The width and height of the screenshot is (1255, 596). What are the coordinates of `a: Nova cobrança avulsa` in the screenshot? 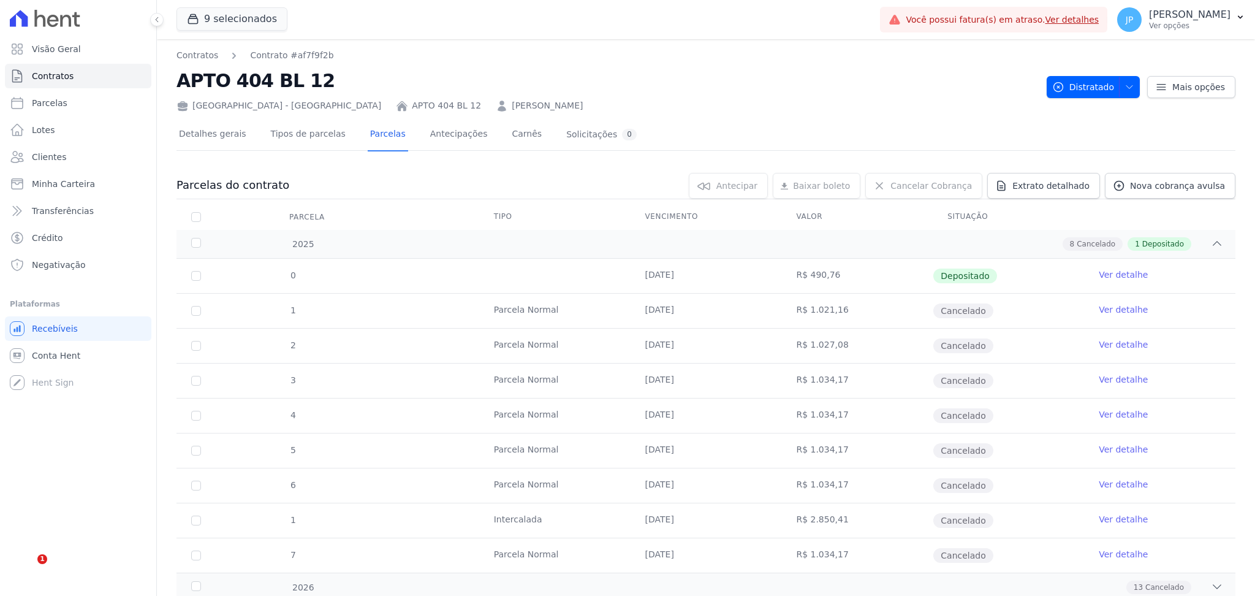 It's located at (1170, 186).